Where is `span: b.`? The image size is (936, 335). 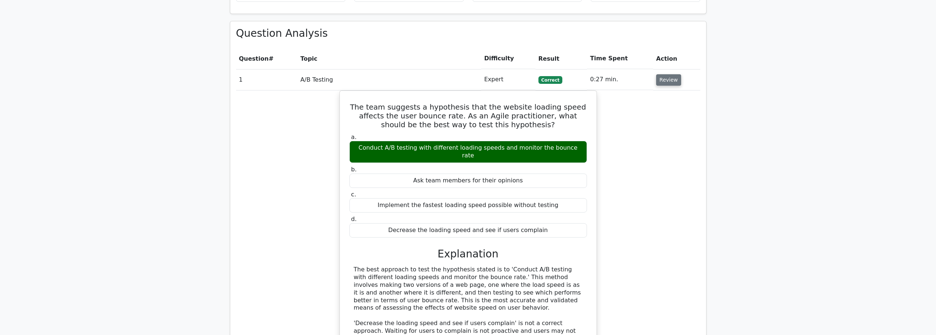
span: b. is located at coordinates (354, 169).